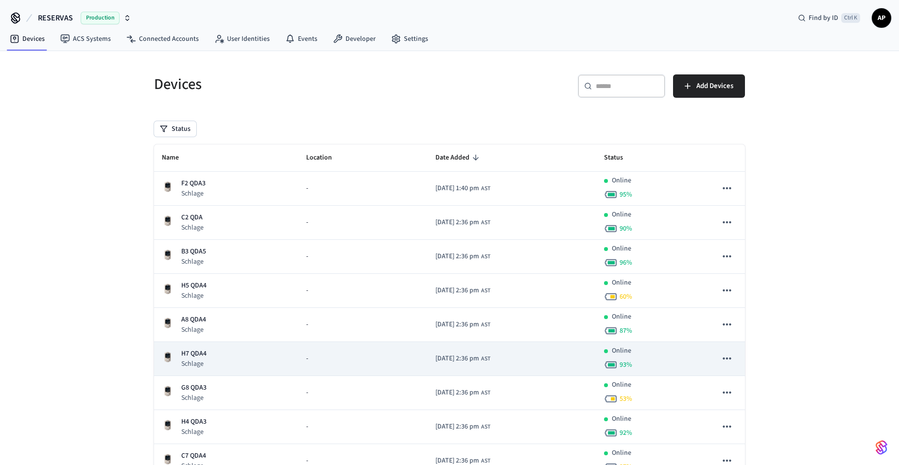 This screenshot has height=465, width=899. I want to click on span: 90 %, so click(626, 228).